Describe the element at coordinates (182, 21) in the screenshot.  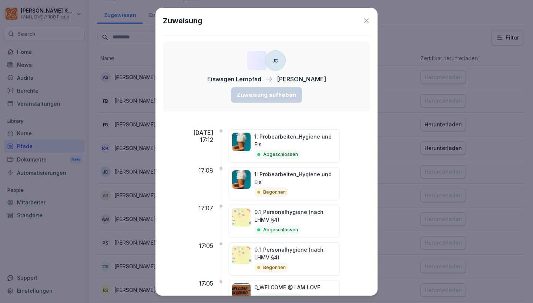
I see `h1: Zuweisung` at that location.